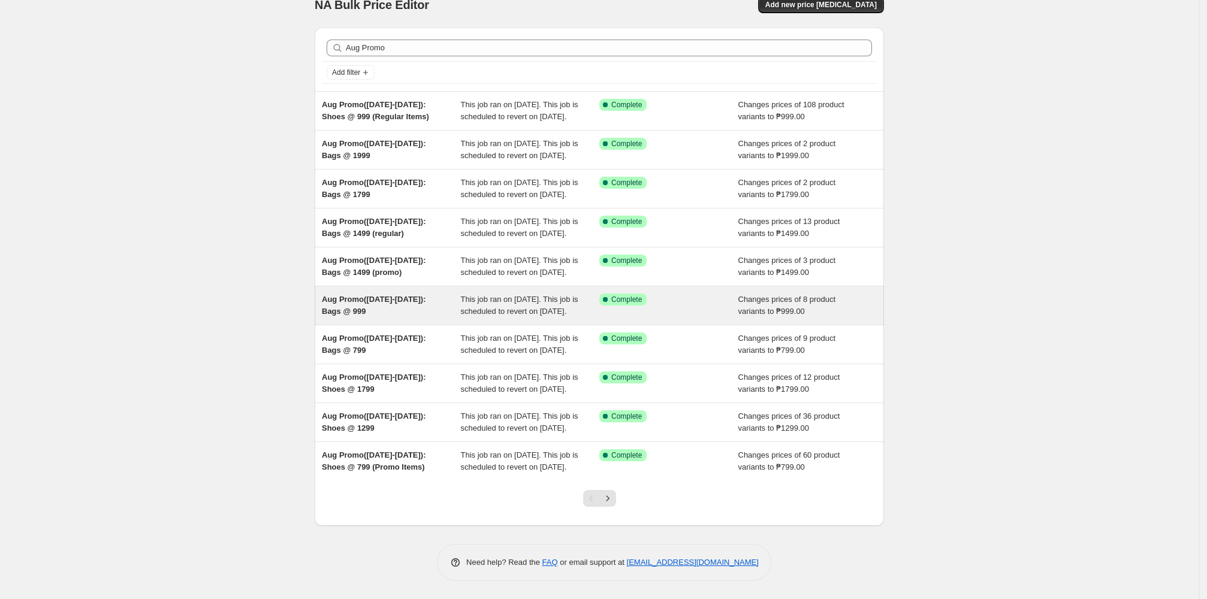  What do you see at coordinates (592, 562) in the screenshot?
I see `span: or email support at` at bounding box center [592, 562].